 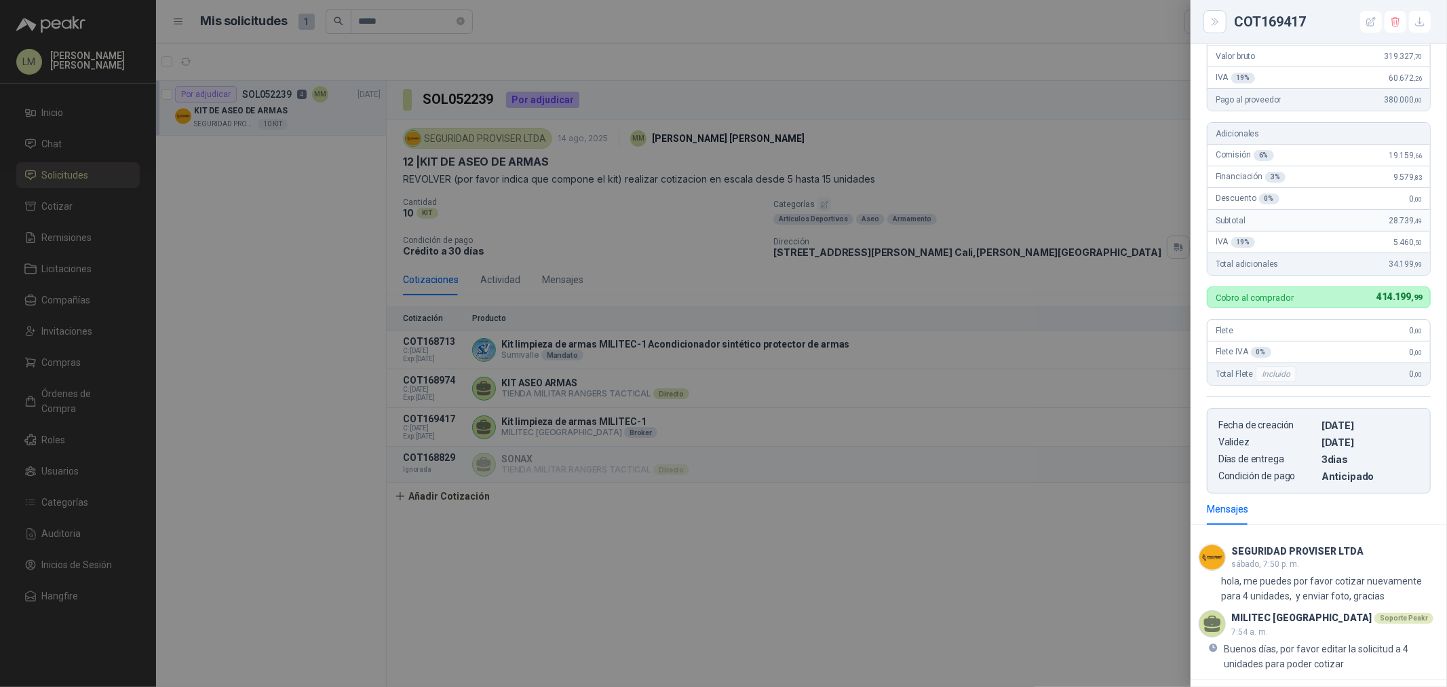 I want to click on p: Buenos días, por favor editar la solicitud a 4 unidades para poder cotizar, so click(x=1331, y=656).